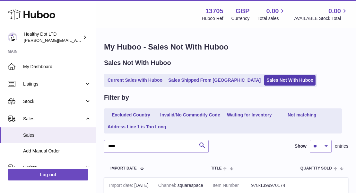 This screenshot has height=193, width=356. What do you see at coordinates (290, 80) in the screenshot?
I see `a: Sales Not With Huboo` at bounding box center [290, 80].